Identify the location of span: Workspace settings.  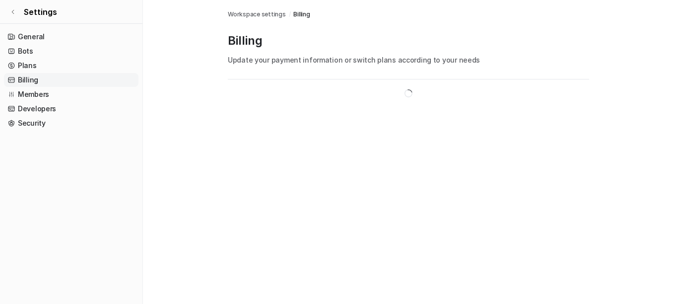
(257, 14).